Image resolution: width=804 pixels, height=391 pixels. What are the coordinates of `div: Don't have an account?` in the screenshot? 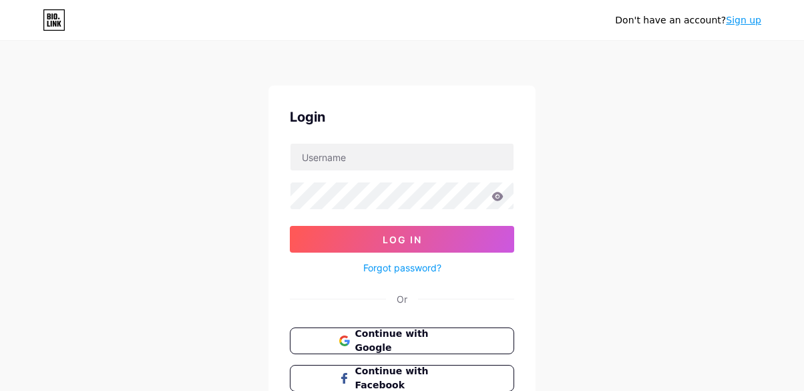 It's located at (688, 20).